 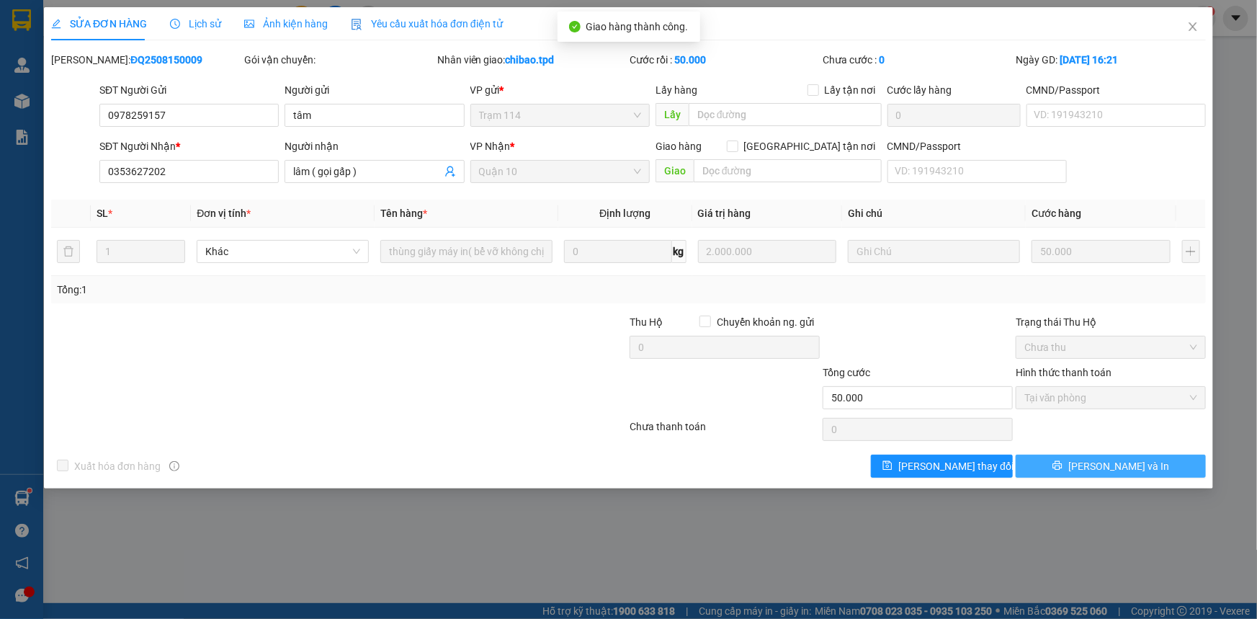 I want to click on span: Lịch sử, so click(x=195, y=24).